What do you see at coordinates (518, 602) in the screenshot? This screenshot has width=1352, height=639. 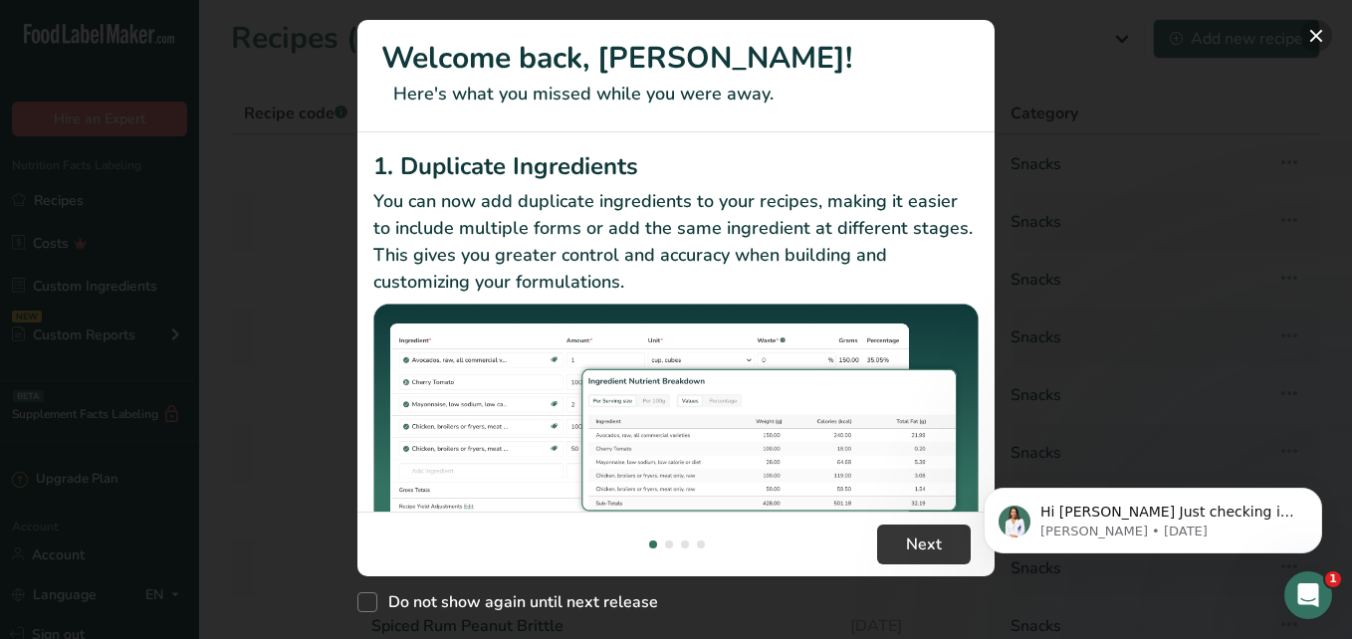 I see `span: Do not show again until next release` at bounding box center [518, 602].